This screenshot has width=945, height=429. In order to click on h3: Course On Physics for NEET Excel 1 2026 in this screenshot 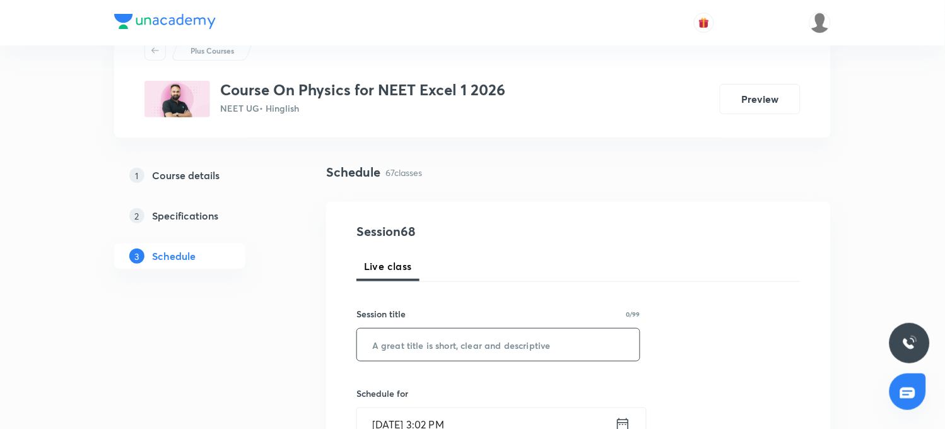, I will do `click(363, 90)`.